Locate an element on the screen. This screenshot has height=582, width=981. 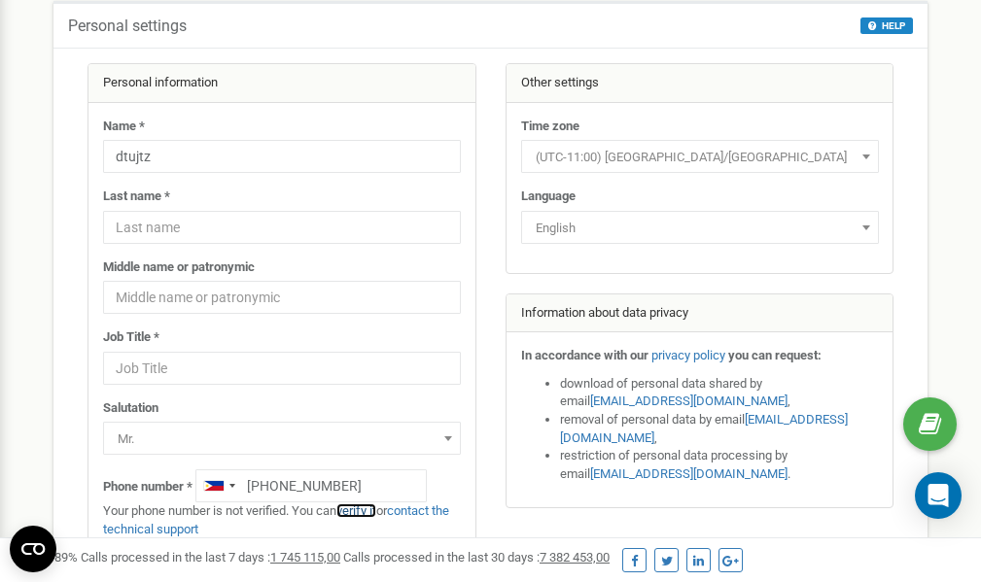
span: Calls processed in the last 30 days : is located at coordinates (476, 557).